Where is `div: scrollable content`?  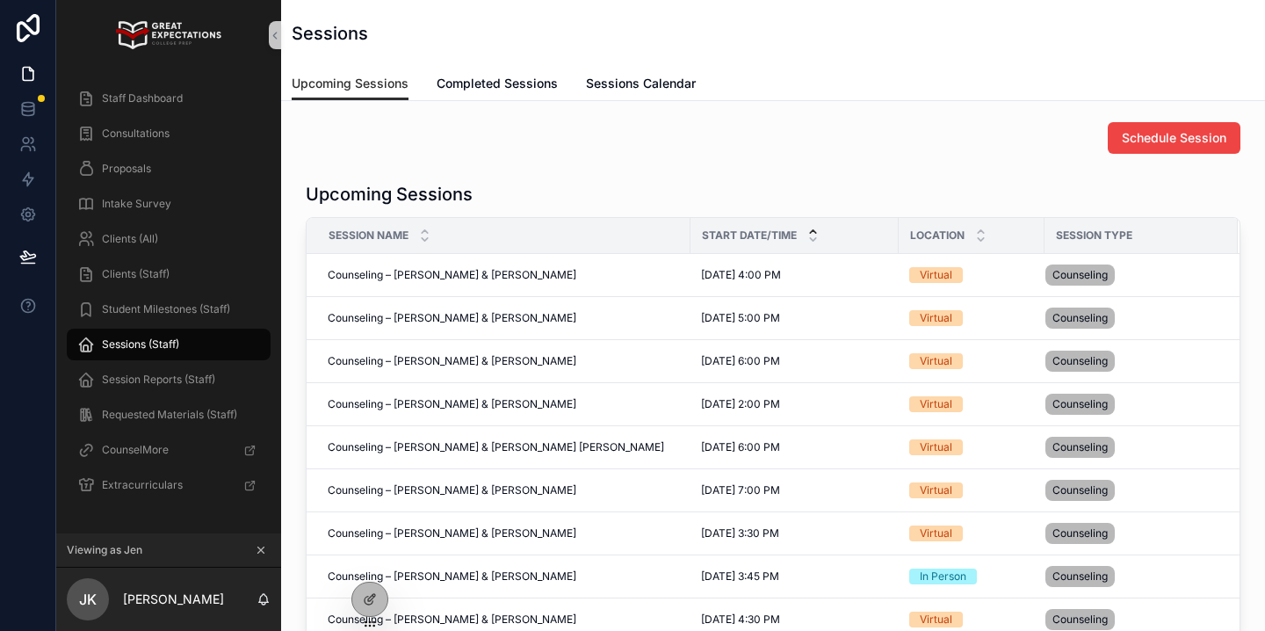 div: scrollable content is located at coordinates (169, 297).